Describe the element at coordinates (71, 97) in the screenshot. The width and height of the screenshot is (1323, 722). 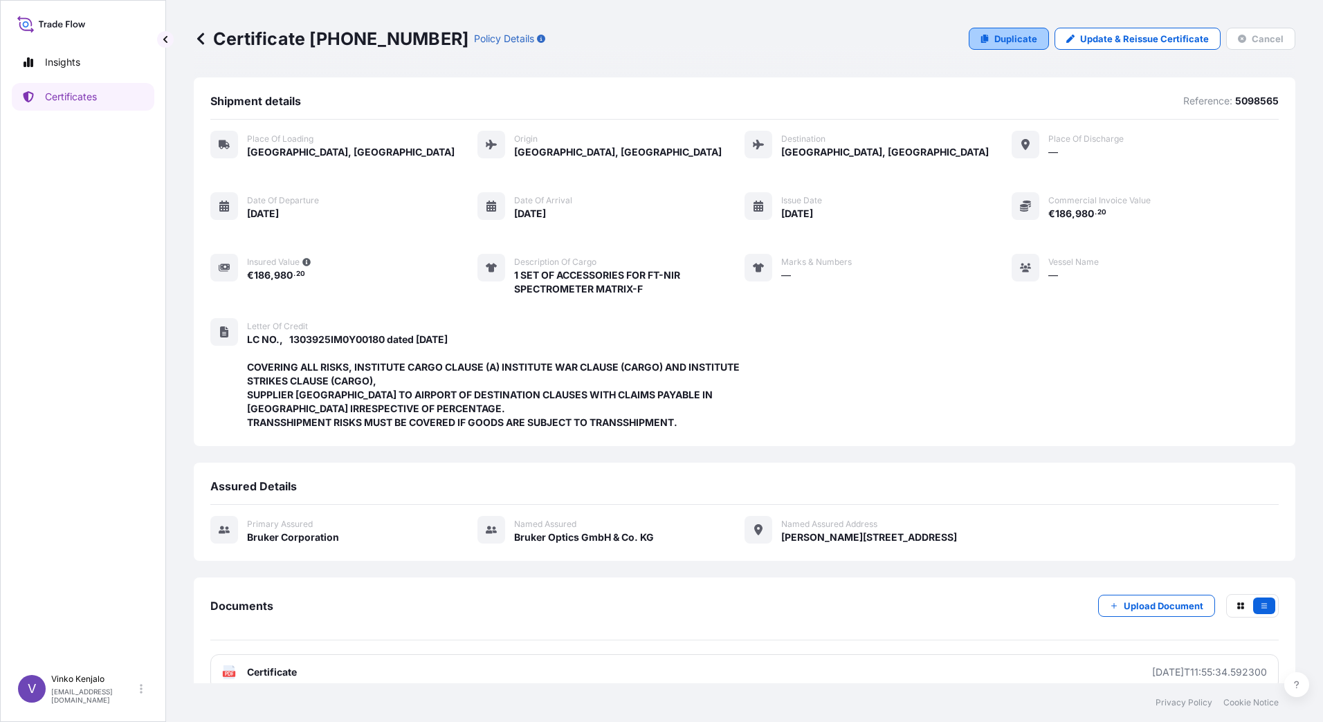
I see `p: Certificates` at that location.